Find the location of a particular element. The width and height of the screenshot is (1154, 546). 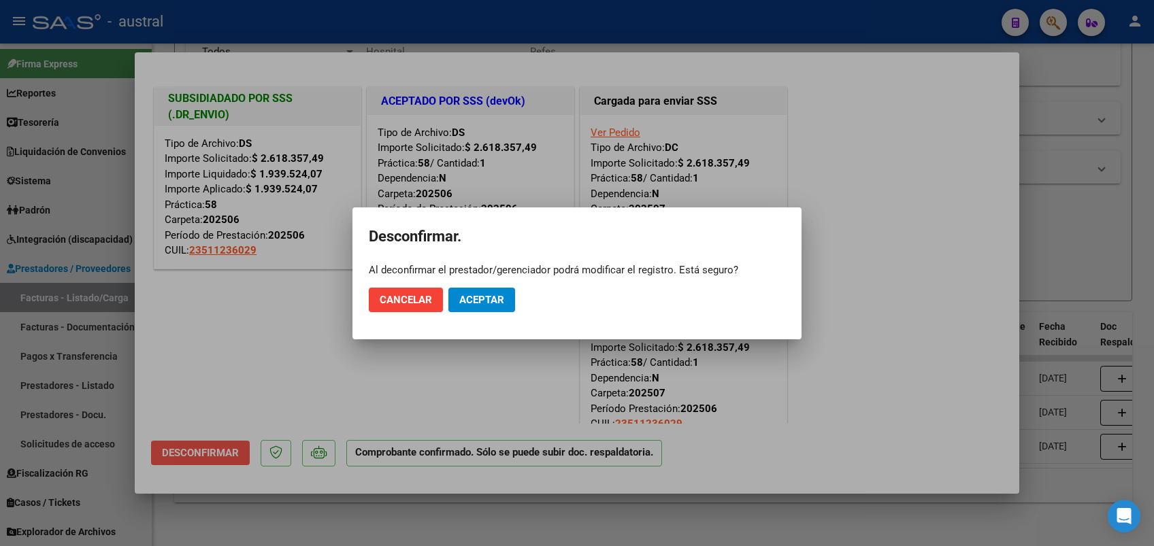

button: Cancelar is located at coordinates (406, 300).